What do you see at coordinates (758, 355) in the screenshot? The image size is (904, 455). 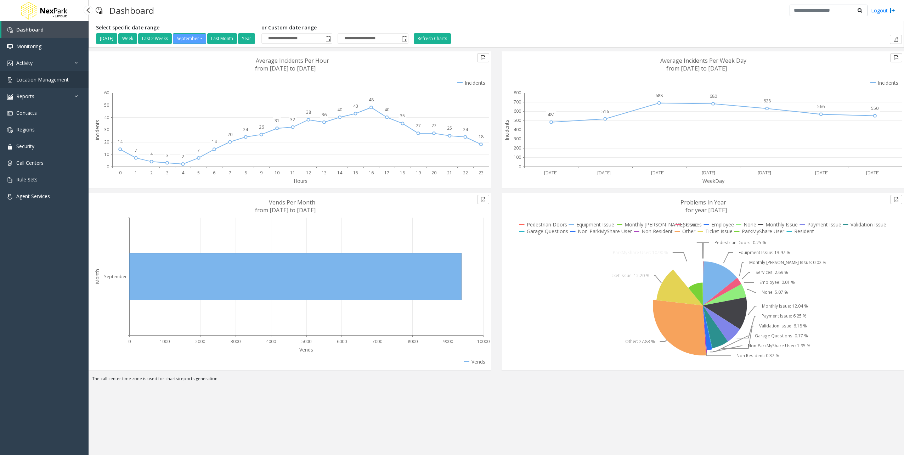 I see `text: Non Resident: 0.37 %` at bounding box center [758, 355].